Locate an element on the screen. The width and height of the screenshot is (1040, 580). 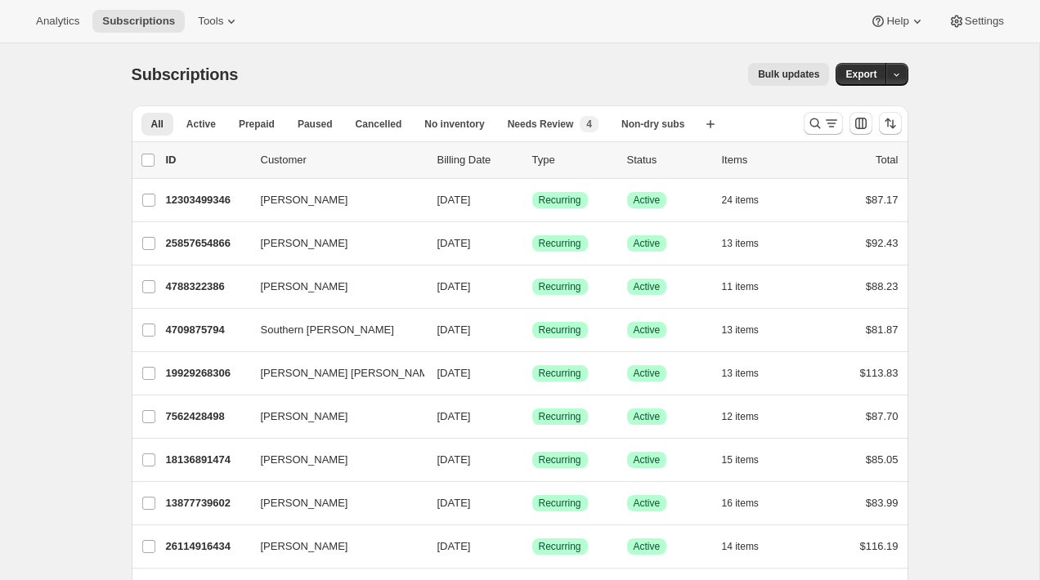
span: $83.99 is located at coordinates (882, 503).